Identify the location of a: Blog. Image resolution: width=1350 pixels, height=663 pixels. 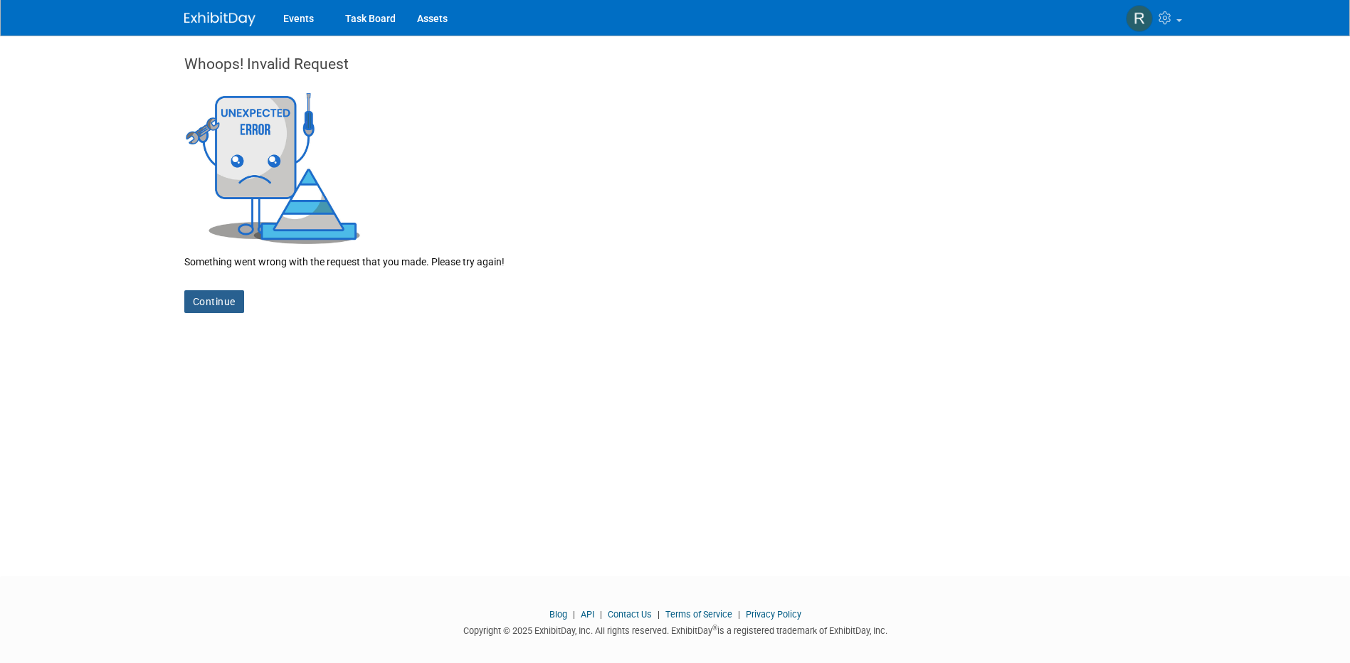
(558, 614).